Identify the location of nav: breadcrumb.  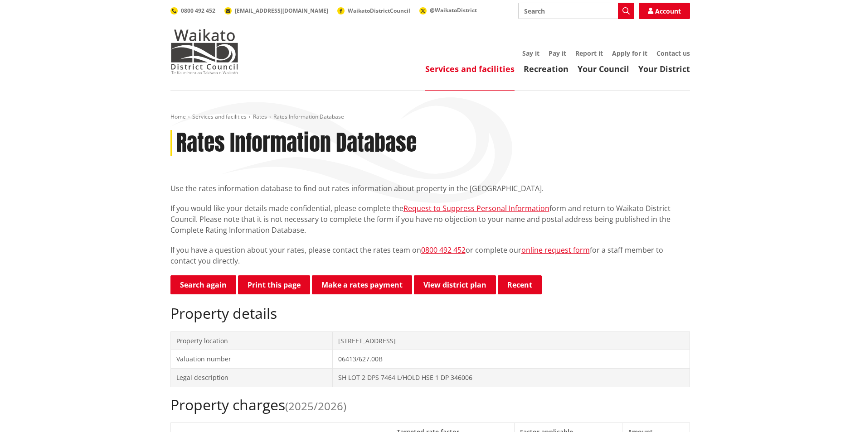
(430, 117).